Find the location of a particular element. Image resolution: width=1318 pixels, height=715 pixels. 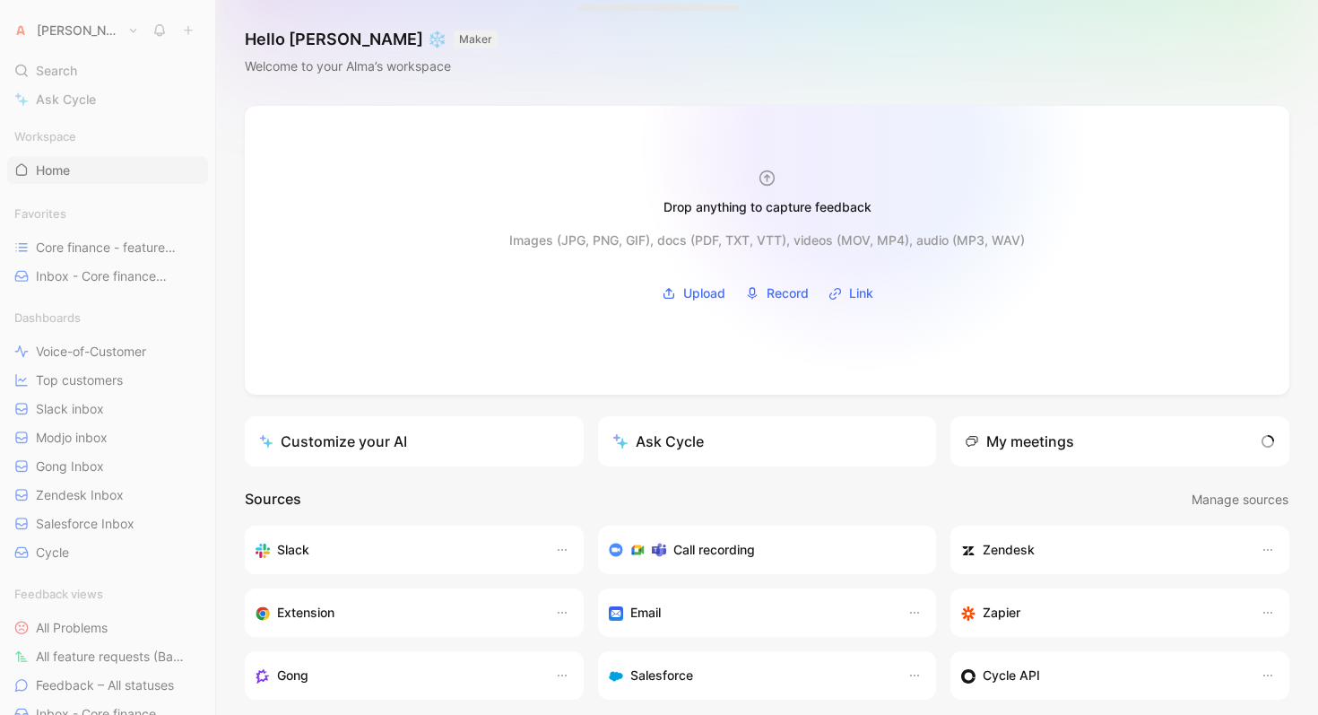

span: Search is located at coordinates (56, 71).